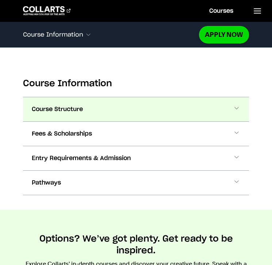  I want to click on h2: Course Information, so click(136, 84).